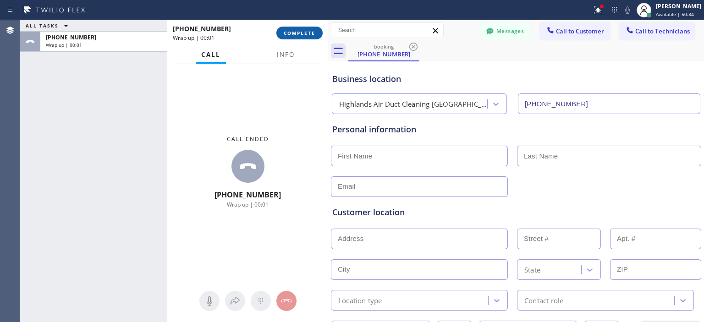  Describe the element at coordinates (360, 300) in the screenshot. I see `div: Location type` at that location.